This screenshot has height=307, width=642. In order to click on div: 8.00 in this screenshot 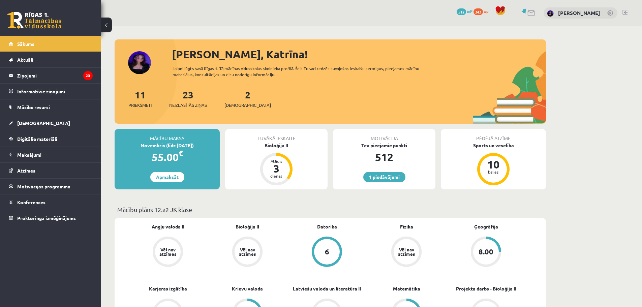, I will do `click(486, 252)`.